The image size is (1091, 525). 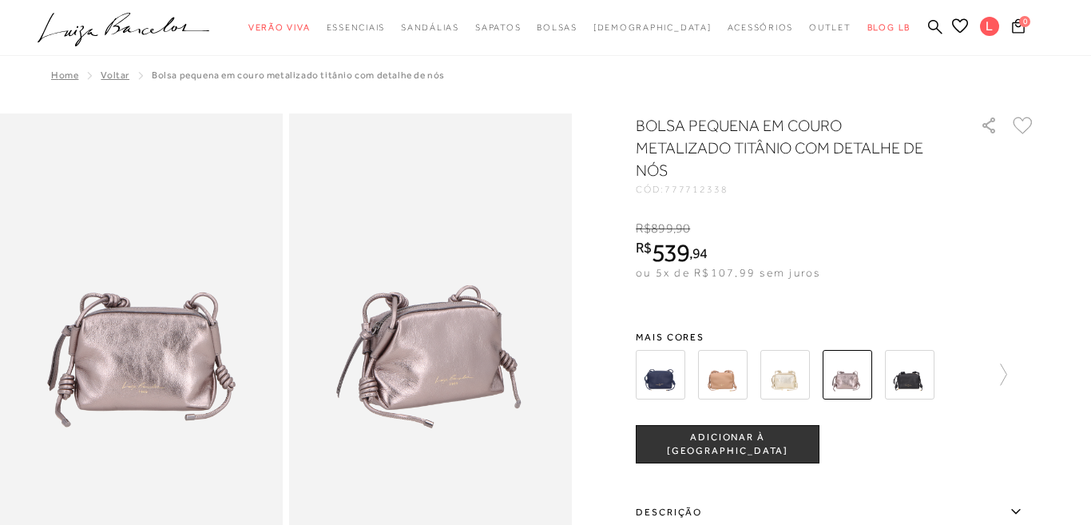 I want to click on span: Essenciais, so click(x=356, y=27).